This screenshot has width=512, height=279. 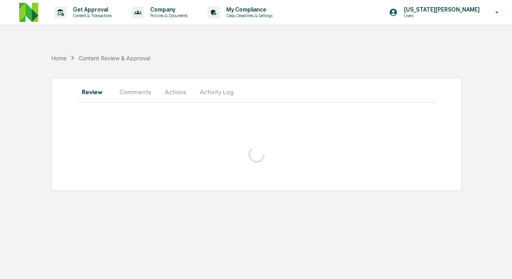 I want to click on p: Users, so click(x=437, y=16).